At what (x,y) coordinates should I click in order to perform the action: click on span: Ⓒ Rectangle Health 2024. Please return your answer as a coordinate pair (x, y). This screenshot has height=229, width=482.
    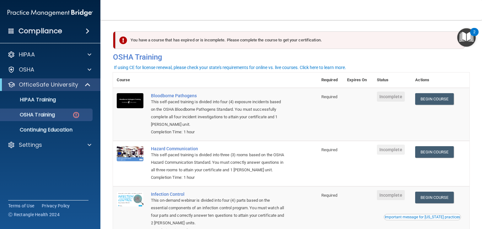
    Looking at the image, I should click on (34, 214).